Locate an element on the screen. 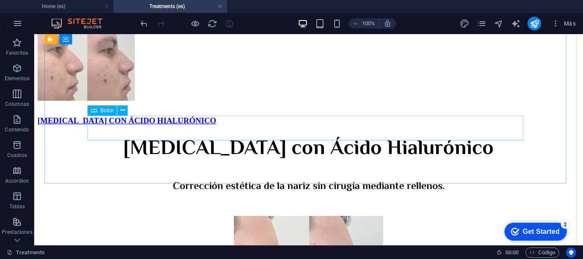 The width and height of the screenshot is (583, 259). p: Columnas is located at coordinates (17, 104).